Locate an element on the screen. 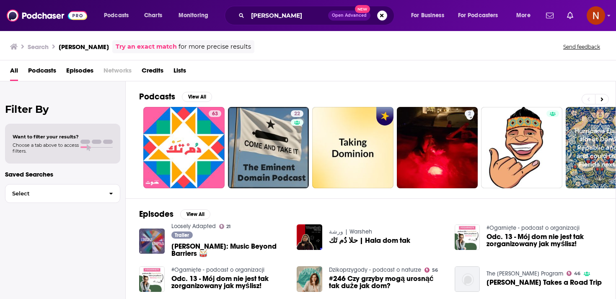 The height and width of the screenshot is (299, 616). button: Select is located at coordinates (62, 193).